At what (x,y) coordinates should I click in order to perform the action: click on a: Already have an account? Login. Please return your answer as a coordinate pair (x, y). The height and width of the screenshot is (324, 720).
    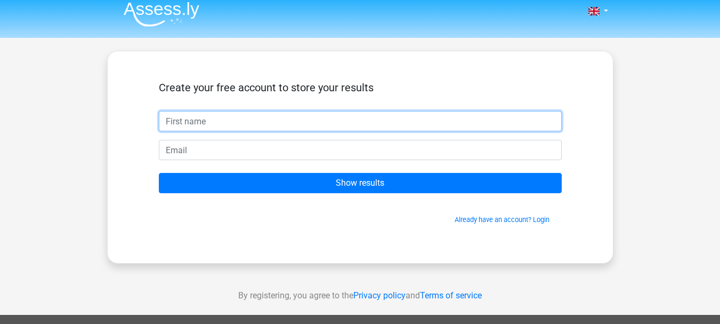
    Looking at the image, I should click on (502, 219).